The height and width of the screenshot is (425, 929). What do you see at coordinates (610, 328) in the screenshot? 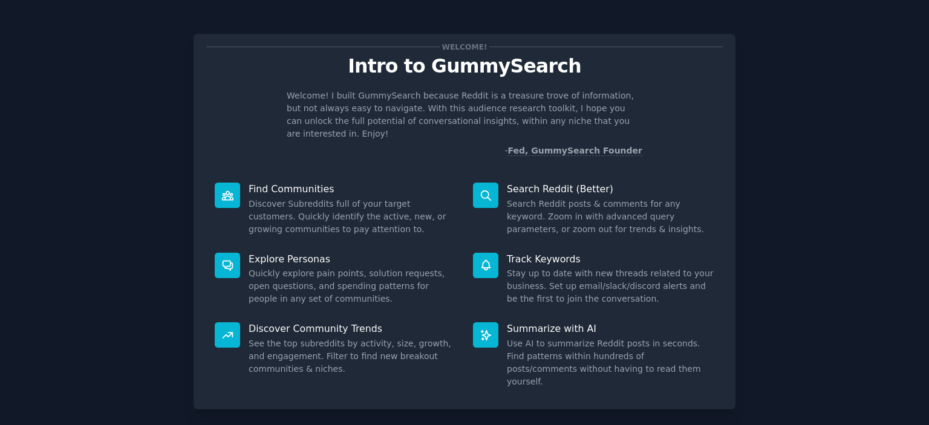
I see `p: Summarize with AI` at bounding box center [610, 328].